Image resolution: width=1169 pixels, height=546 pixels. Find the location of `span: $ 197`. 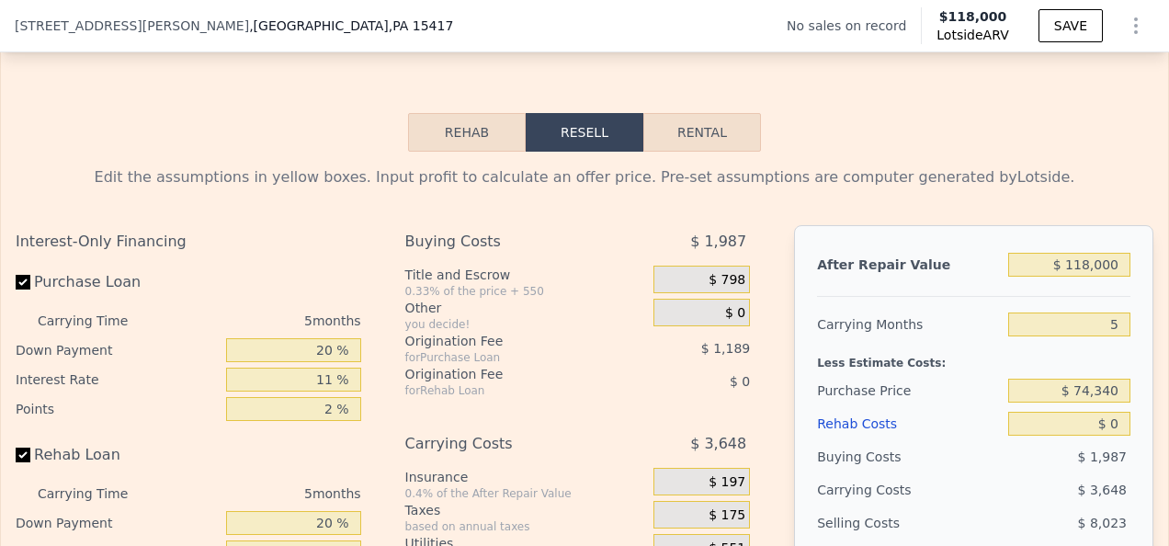

span: $ 197 is located at coordinates (727, 482).